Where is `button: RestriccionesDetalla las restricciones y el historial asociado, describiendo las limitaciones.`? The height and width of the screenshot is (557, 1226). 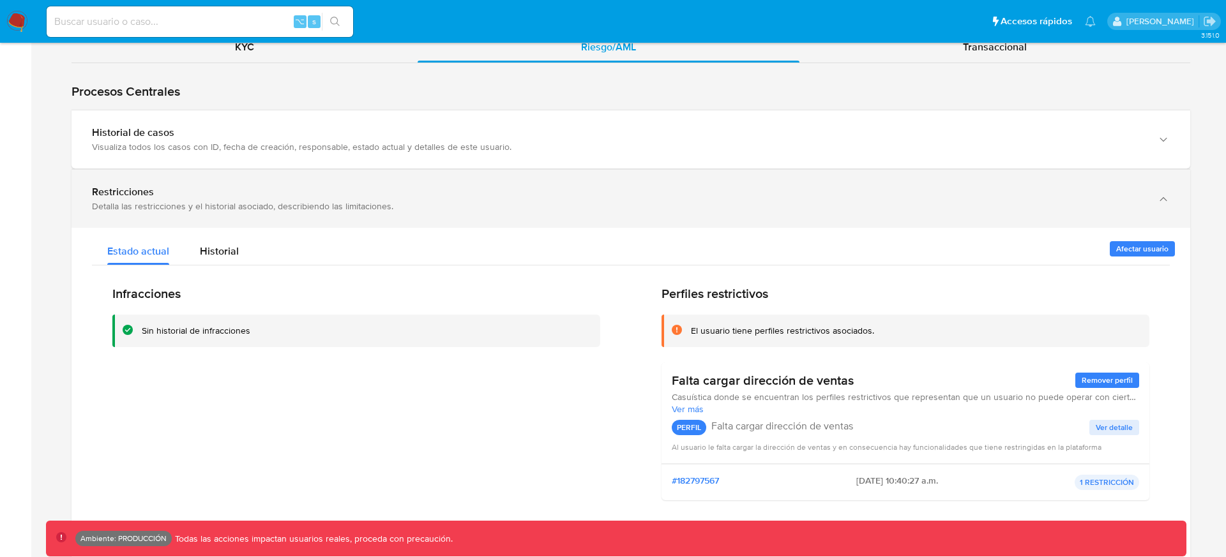 button: RestriccionesDetalla las restricciones y el historial asociado, describiendo las limitaciones. is located at coordinates (631, 199).